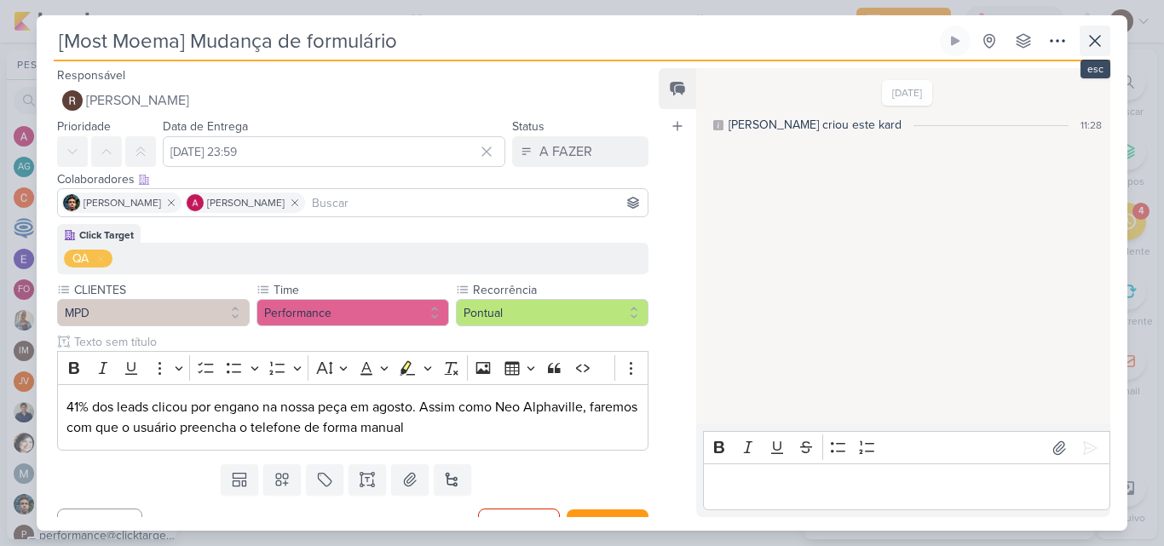  Describe the element at coordinates (1090, 125) in the screenshot. I see `div: 11:28` at that location.